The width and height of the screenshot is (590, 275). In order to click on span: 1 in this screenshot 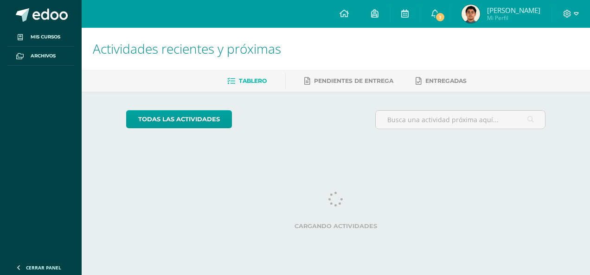, I will do `click(440, 17)`.